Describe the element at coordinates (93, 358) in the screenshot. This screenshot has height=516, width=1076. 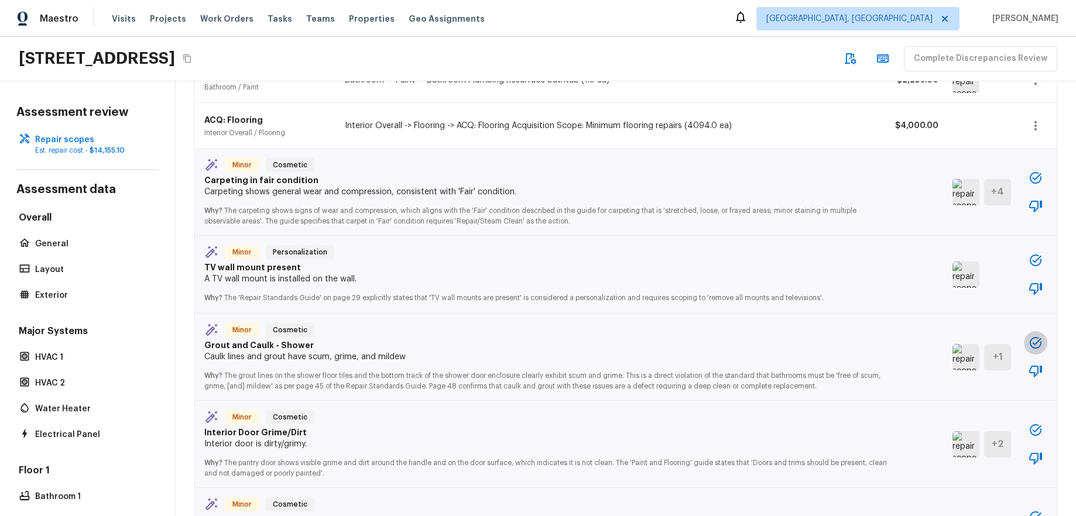
I see `p: HVAC 1` at that location.